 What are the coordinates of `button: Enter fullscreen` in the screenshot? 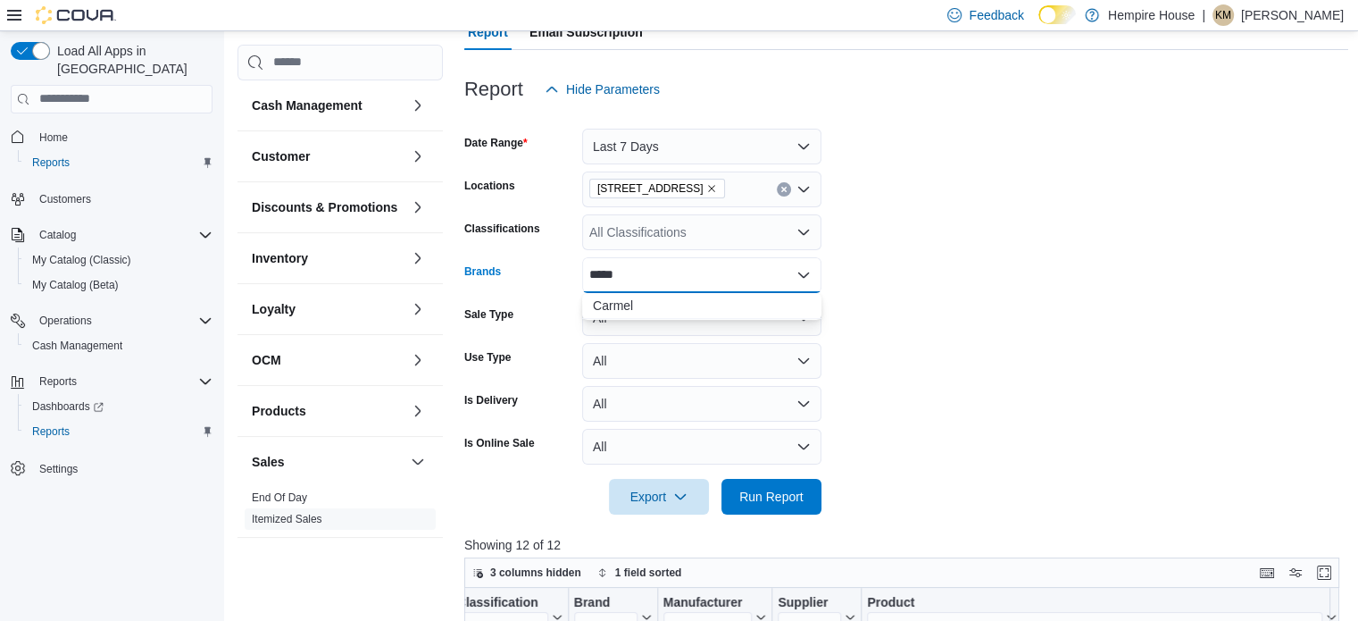 It's located at (1324, 572).